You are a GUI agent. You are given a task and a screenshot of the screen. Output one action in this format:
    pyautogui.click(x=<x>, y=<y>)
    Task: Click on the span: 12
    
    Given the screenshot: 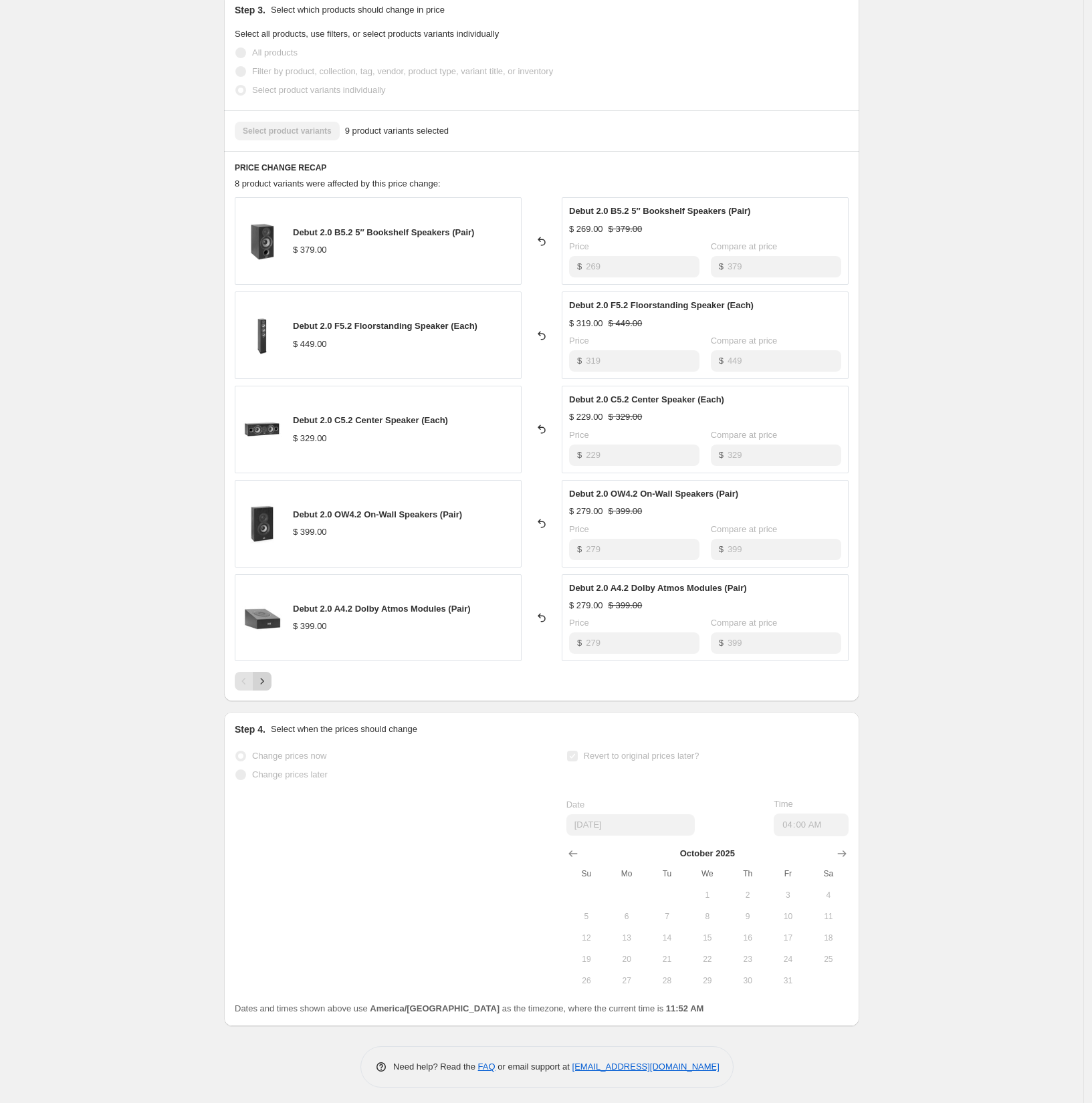 What is the action you would take?
    pyautogui.click(x=586, y=939)
    